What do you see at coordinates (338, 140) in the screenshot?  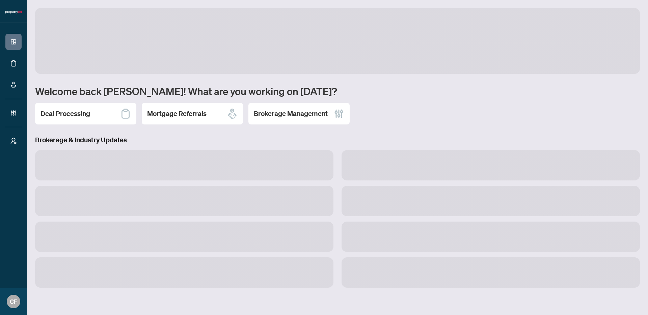 I see `h3: Brokerage & Industry Updates` at bounding box center [338, 140].